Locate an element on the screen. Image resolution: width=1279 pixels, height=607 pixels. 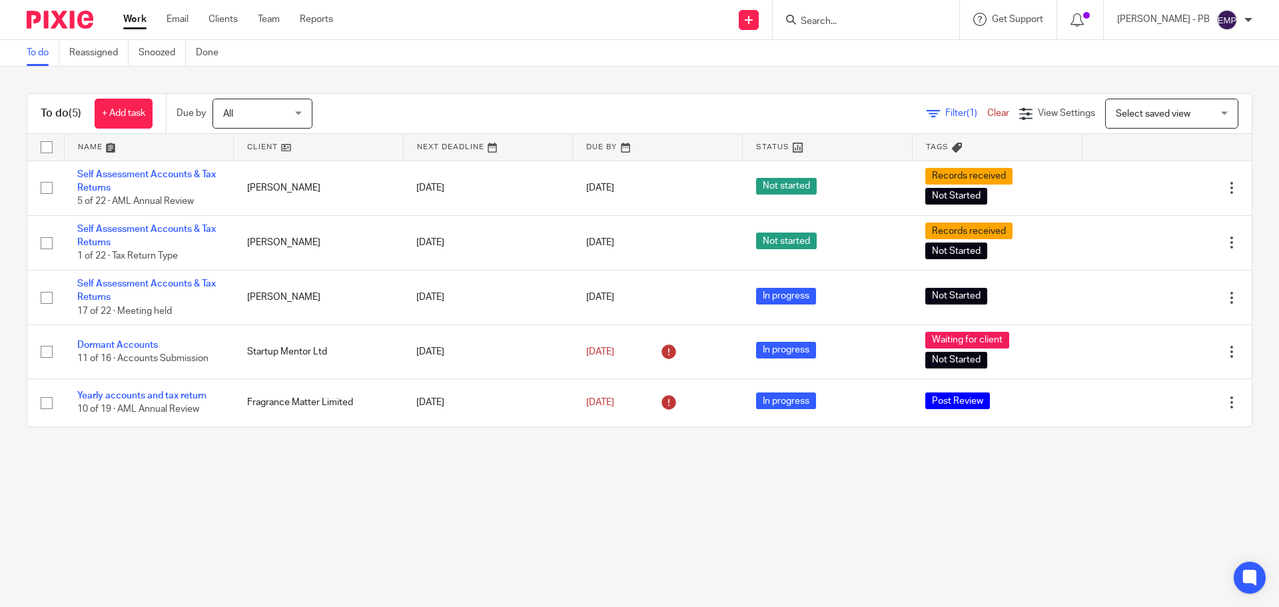
input: Search is located at coordinates (859, 22).